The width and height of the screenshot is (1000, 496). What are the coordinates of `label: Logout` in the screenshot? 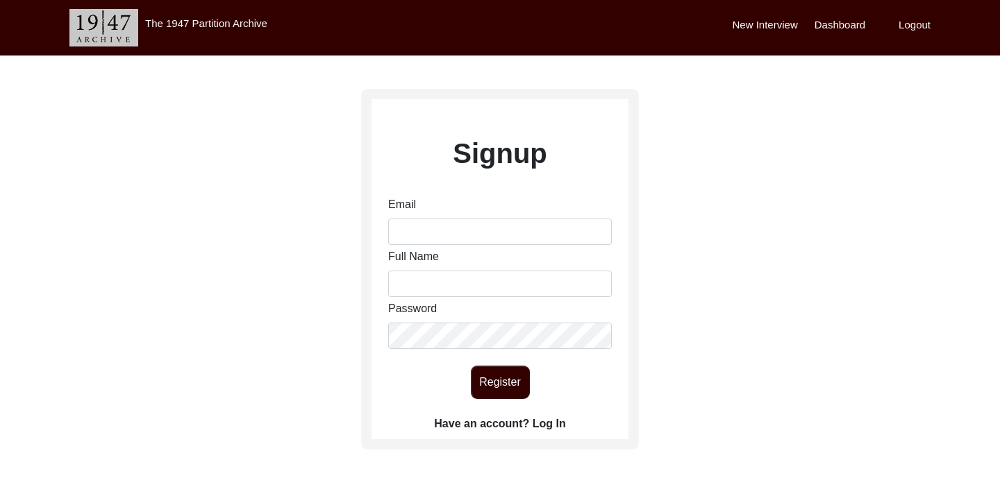 It's located at (914, 25).